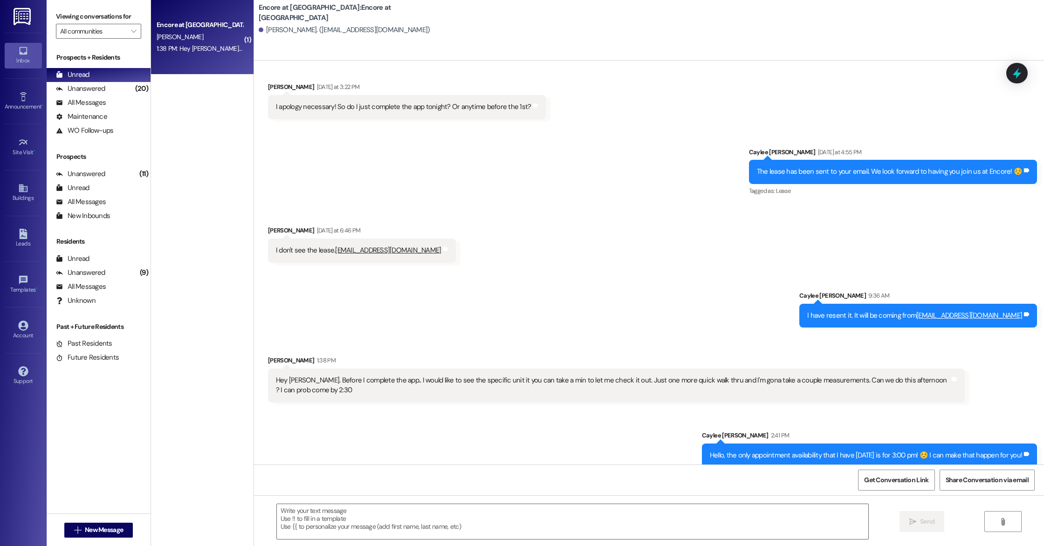 The image size is (1044, 546). I want to click on div: Residents, so click(98, 241).